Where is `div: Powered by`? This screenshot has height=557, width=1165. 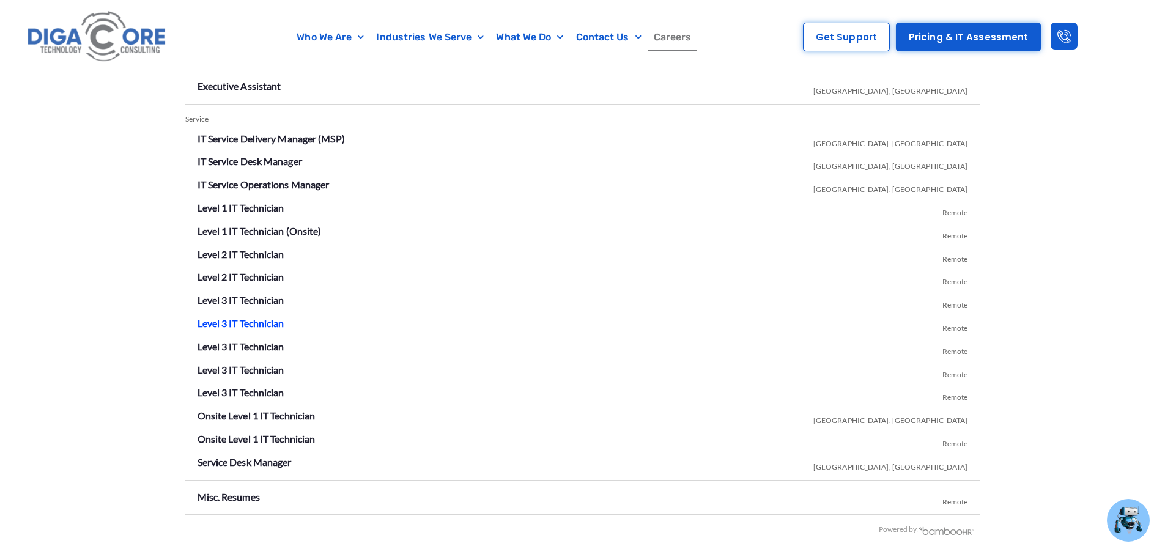
div: Powered by is located at coordinates (580, 529).